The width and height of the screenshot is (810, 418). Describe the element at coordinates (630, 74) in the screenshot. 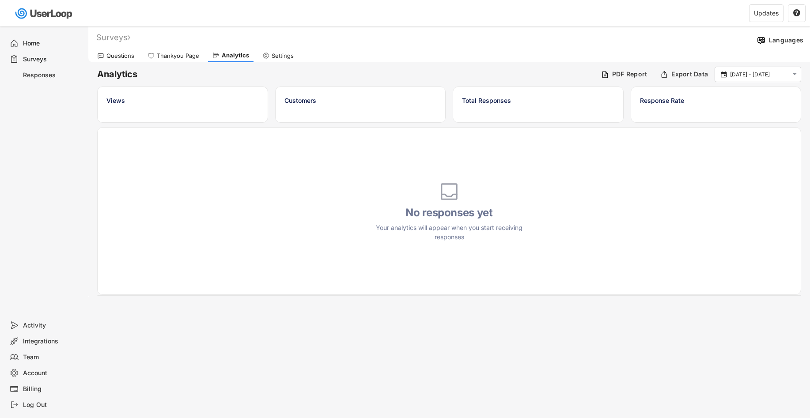

I see `div: PDF Report` at that location.